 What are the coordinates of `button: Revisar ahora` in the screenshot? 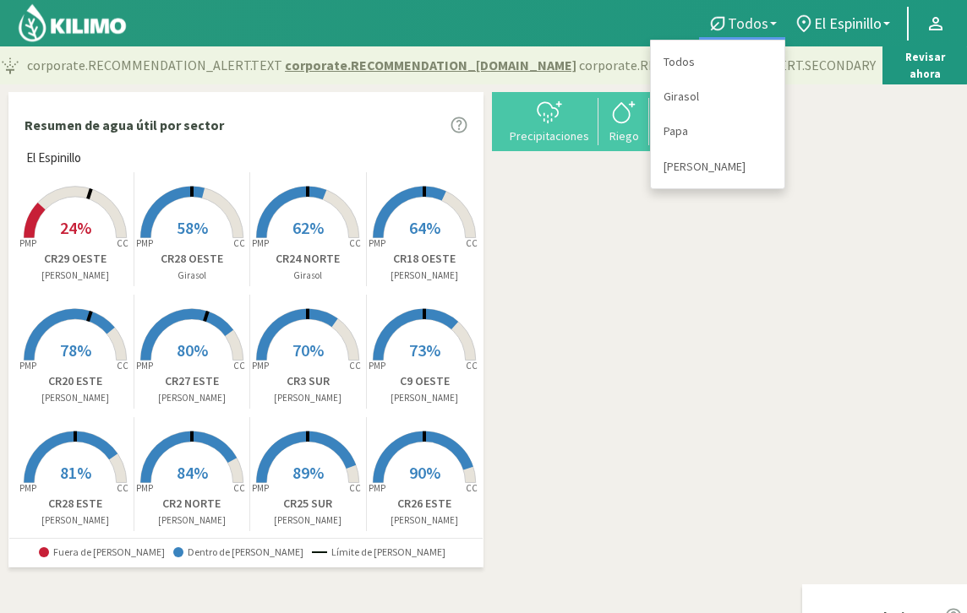 It's located at (924, 66).